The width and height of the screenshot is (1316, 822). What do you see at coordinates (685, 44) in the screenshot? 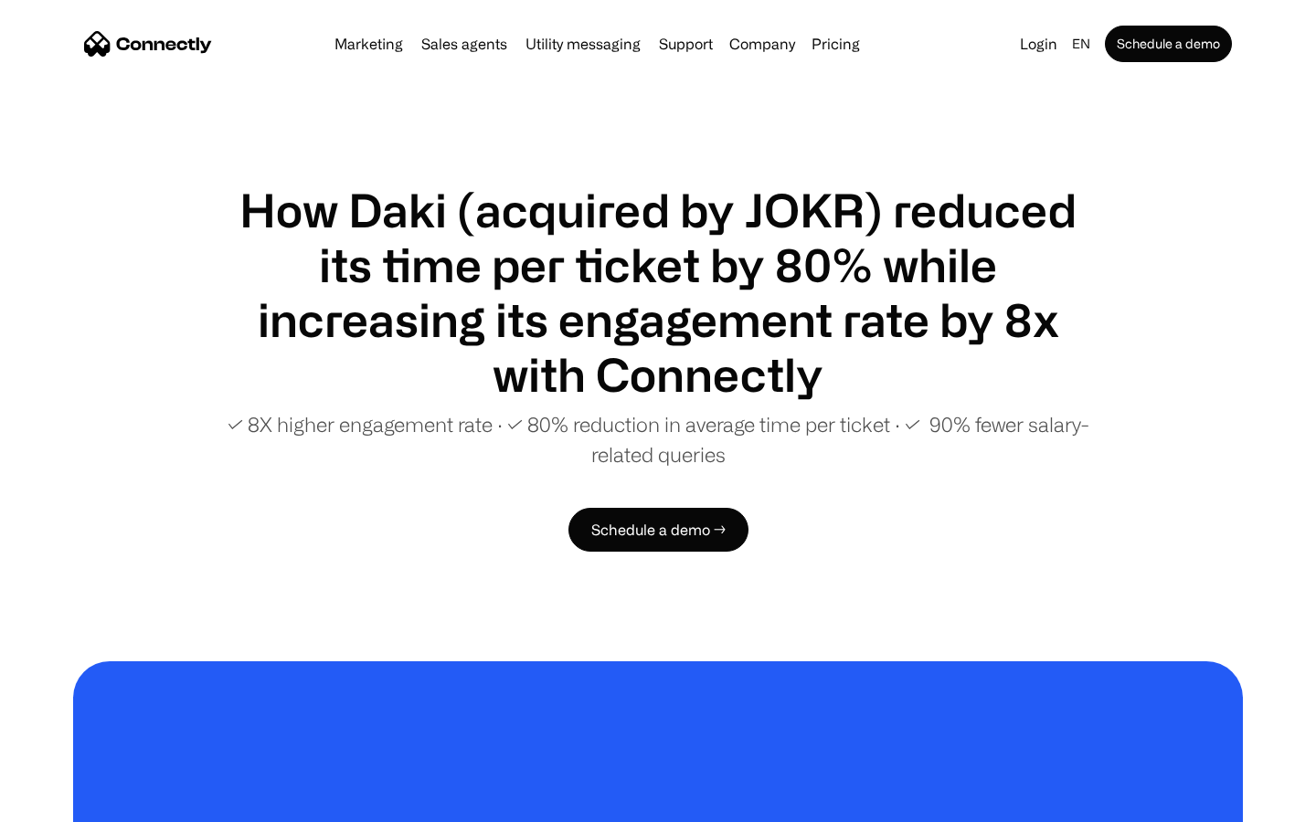
I see `a: Support` at bounding box center [685, 44].